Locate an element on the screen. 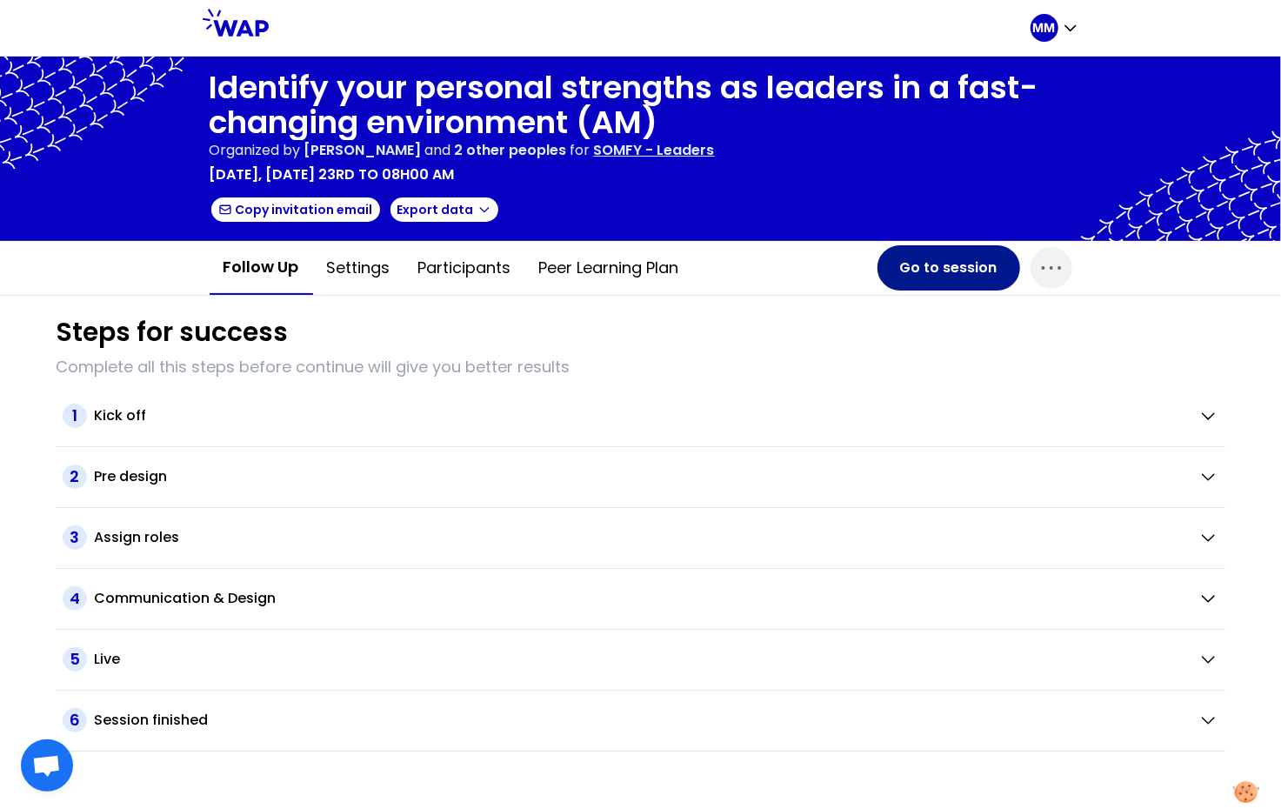 The image size is (1281, 809). p: and is located at coordinates (436, 150).